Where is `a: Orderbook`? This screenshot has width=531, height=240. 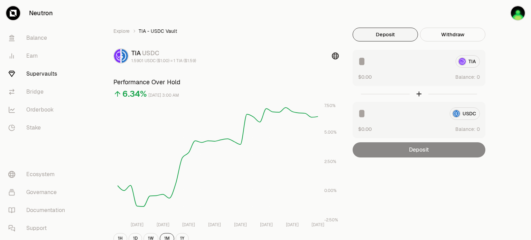
a: Orderbook is located at coordinates (39, 110).